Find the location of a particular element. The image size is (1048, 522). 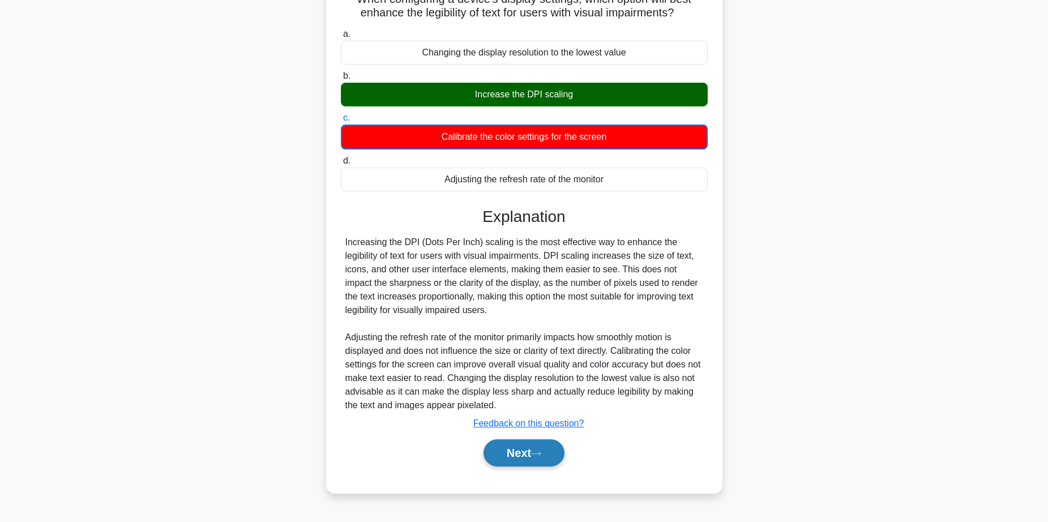

div: Changing the display resolution to the lowest value is located at coordinates (524, 53).